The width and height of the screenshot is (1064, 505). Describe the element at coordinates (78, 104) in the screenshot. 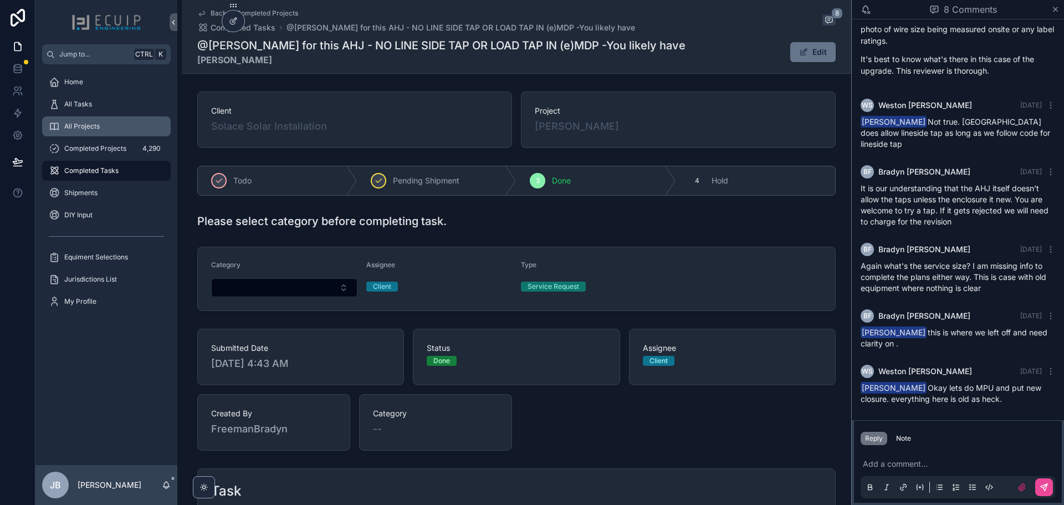

I see `span: All Tasks` at that location.